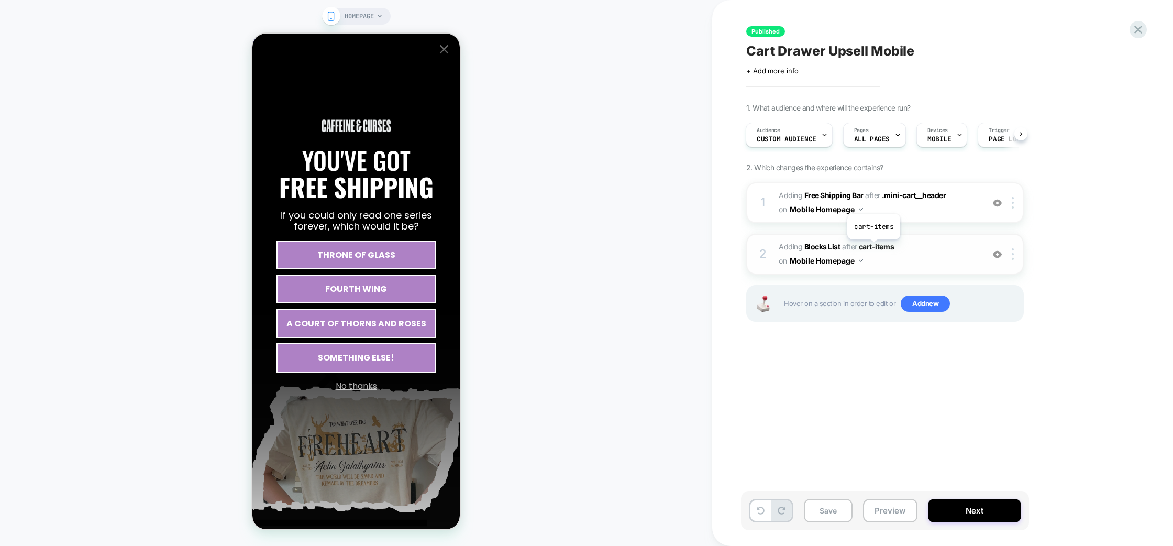  I want to click on div: 2, so click(763, 254).